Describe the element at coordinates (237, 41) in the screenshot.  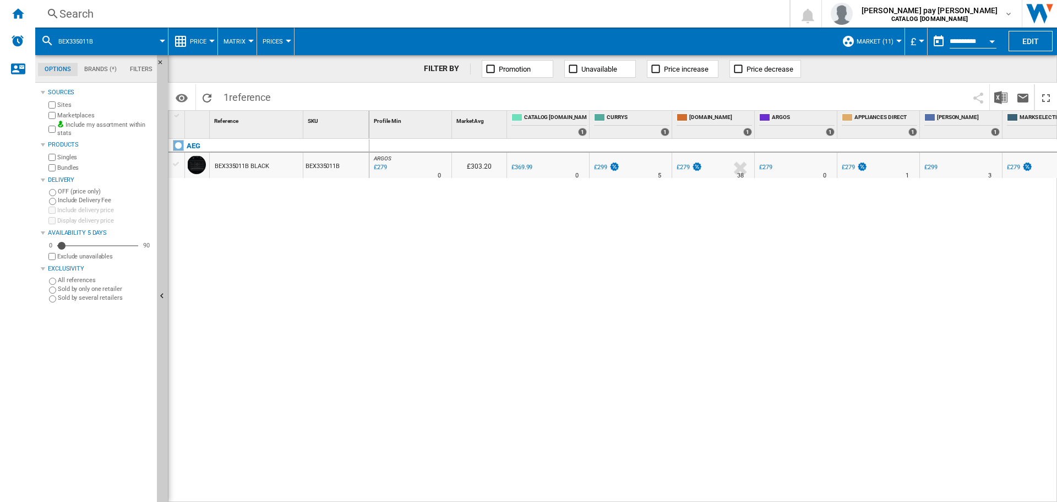
I see `div: Matrix` at that location.